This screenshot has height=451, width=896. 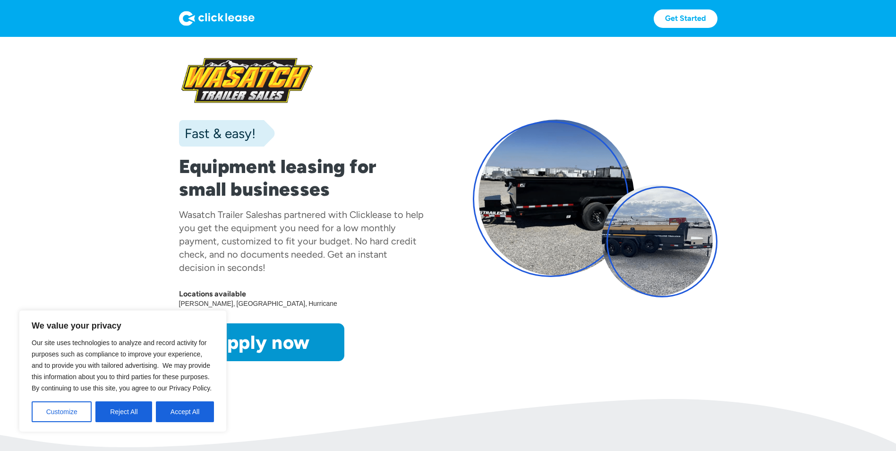 I want to click on button: Reject All, so click(x=124, y=412).